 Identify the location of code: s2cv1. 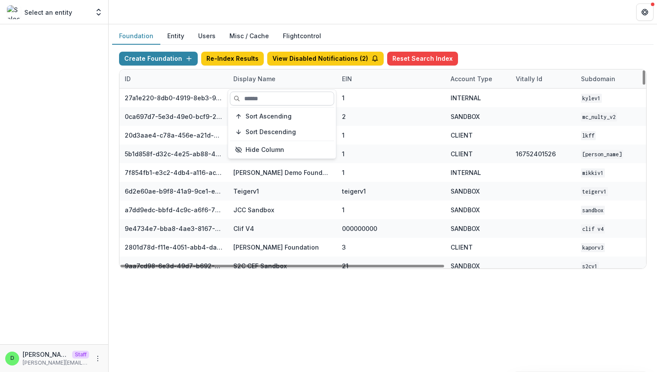
(589, 266).